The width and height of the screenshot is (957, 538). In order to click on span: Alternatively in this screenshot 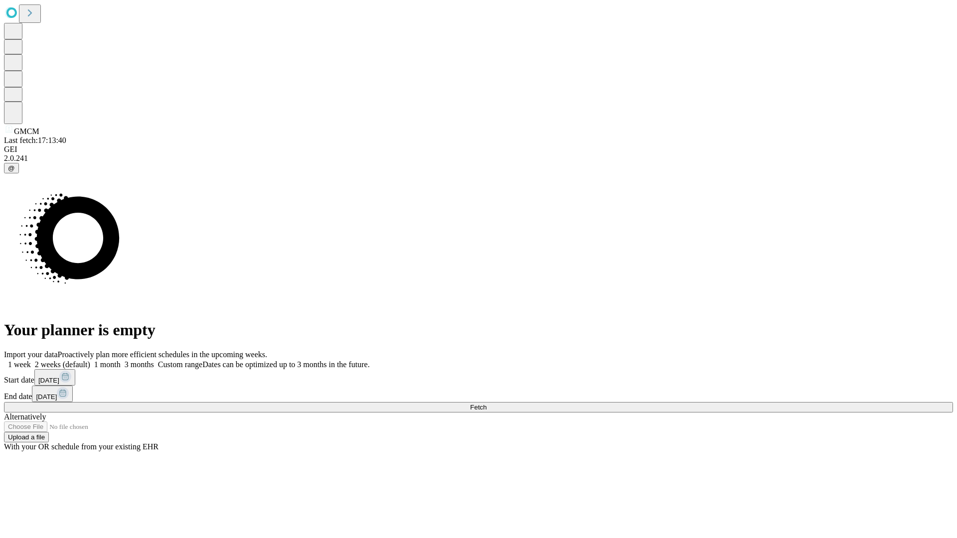, I will do `click(25, 417)`.